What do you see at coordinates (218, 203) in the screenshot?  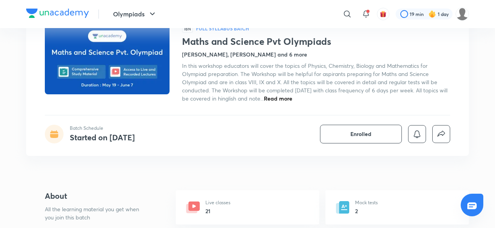 I see `p: Live classes` at bounding box center [218, 203].